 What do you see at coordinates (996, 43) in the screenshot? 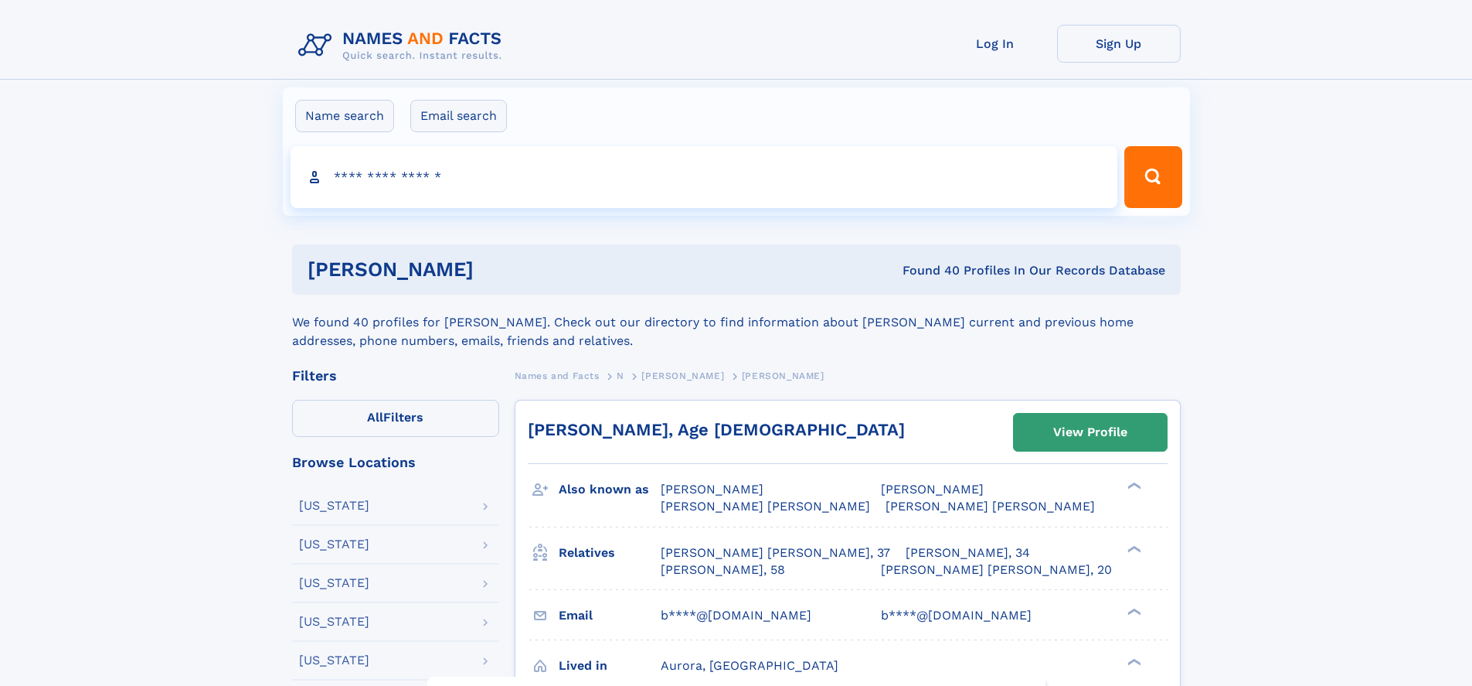
I see `a: Log In` at bounding box center [996, 43].